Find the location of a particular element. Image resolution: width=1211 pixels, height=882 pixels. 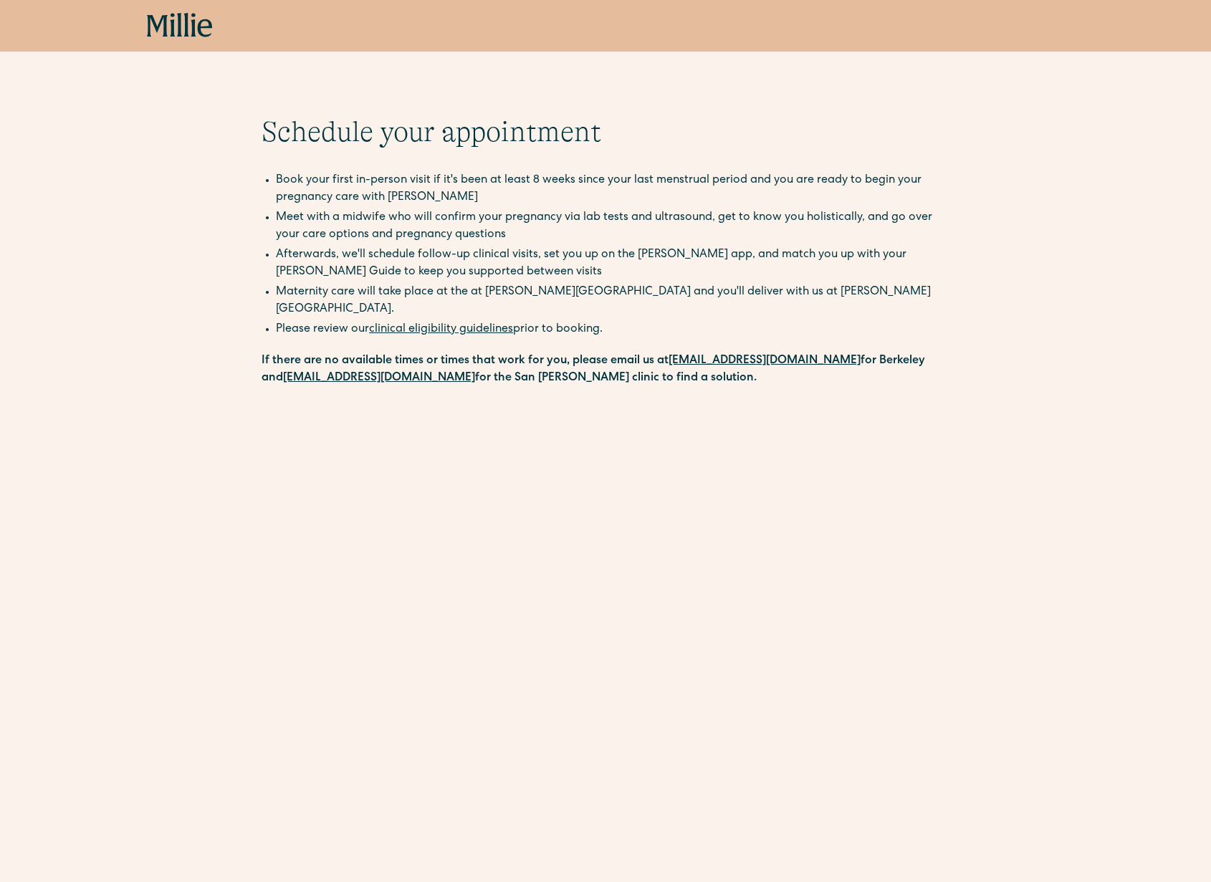

li: Book your first in-person visit if it's been at least 8 weeks since your last menstrual period an... is located at coordinates (613, 189).